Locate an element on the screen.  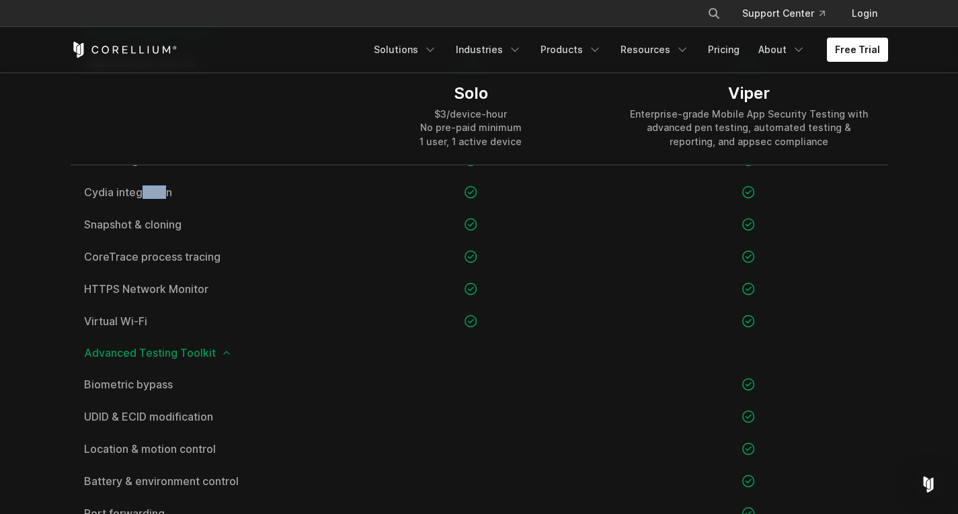
span: Snapshot & cloning is located at coordinates (201, 224).